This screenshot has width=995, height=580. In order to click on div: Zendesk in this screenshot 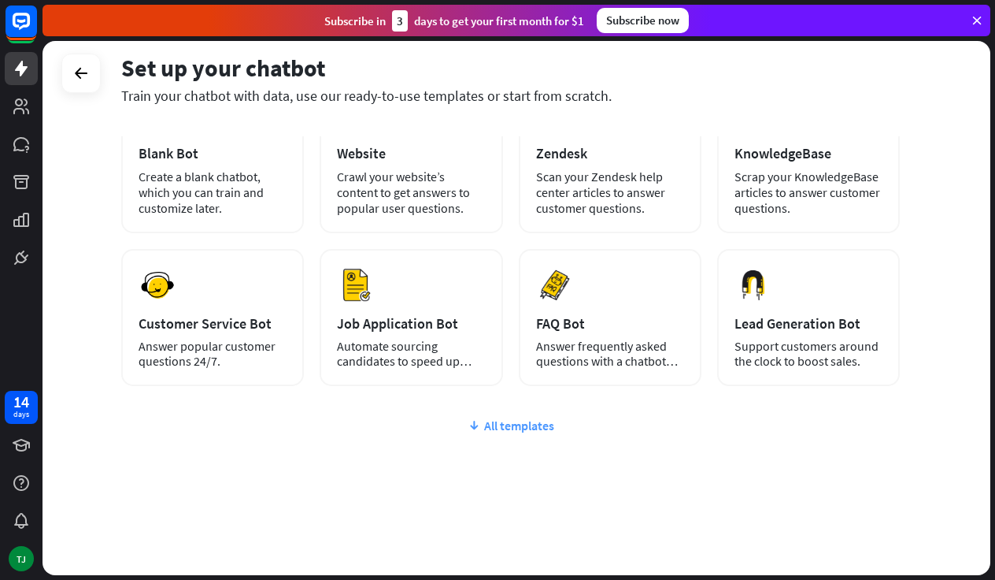, I will do `click(610, 153)`.